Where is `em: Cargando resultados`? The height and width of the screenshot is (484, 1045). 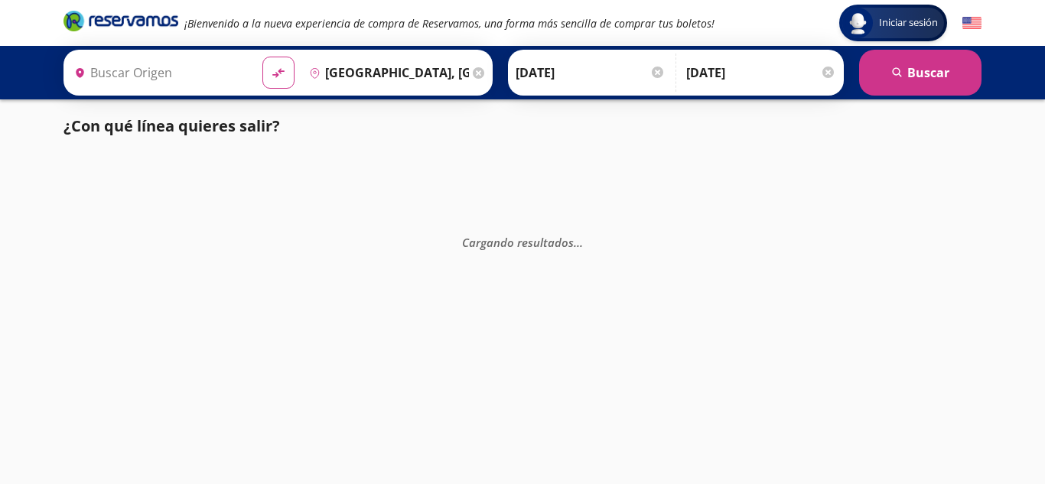
em: Cargando resultados is located at coordinates (523, 242).